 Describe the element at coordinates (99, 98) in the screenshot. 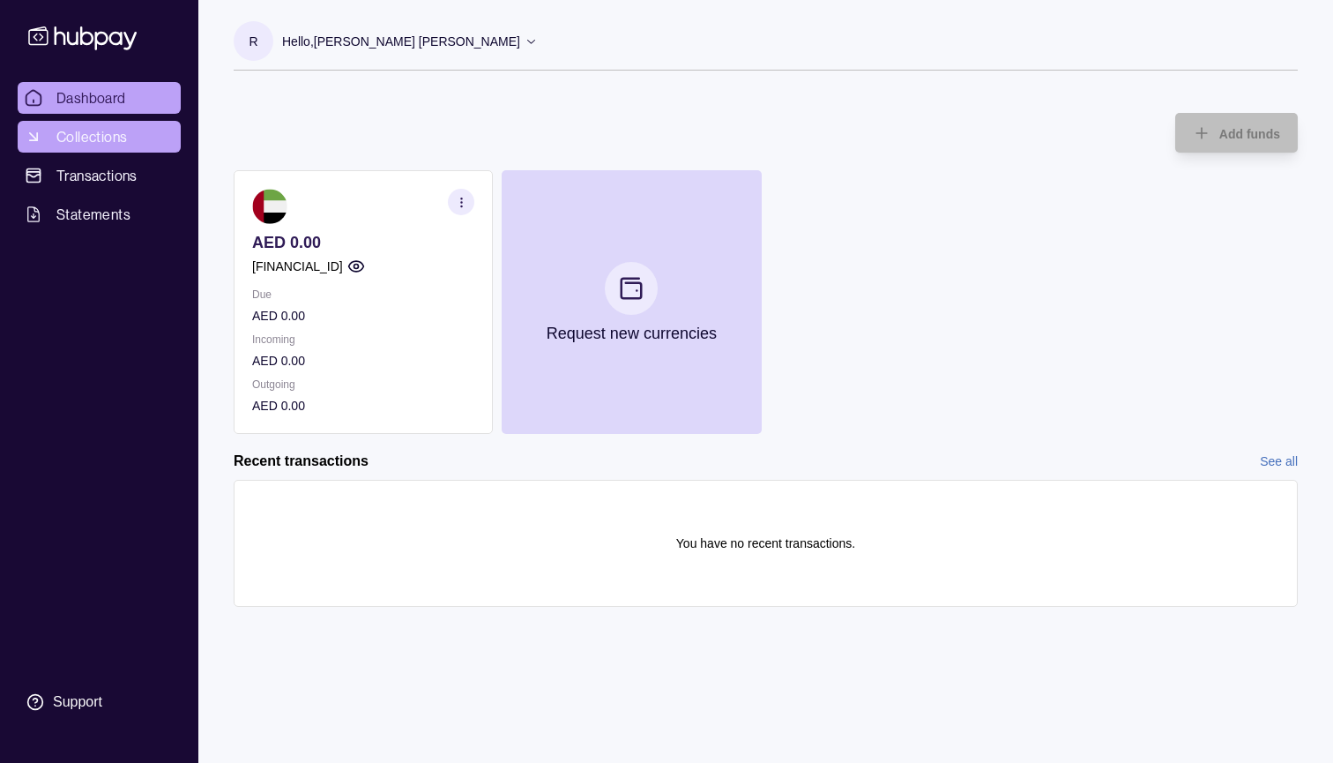

I see `a: Dashboard` at that location.